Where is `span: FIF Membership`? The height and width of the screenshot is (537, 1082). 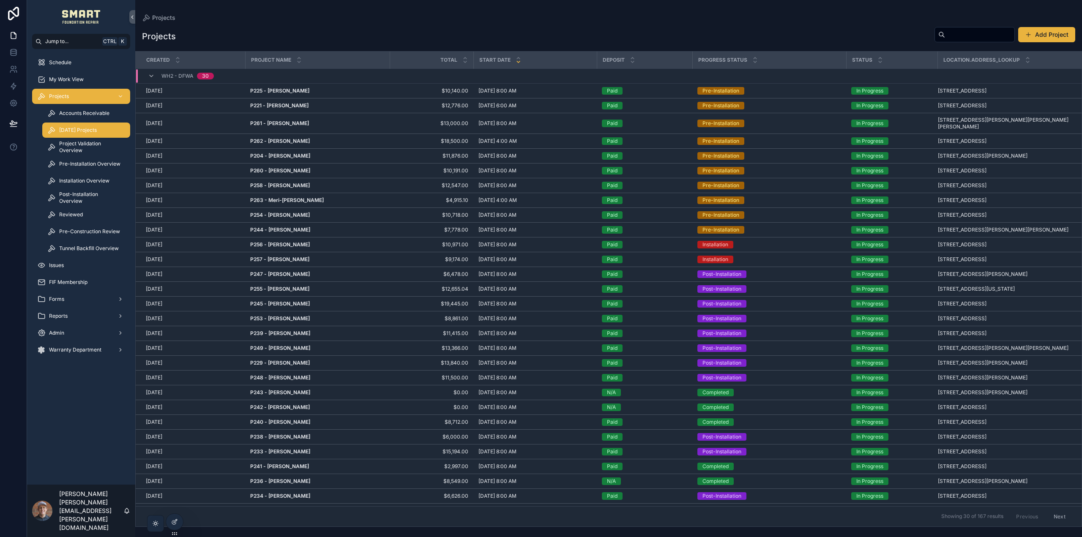 span: FIF Membership is located at coordinates (68, 282).